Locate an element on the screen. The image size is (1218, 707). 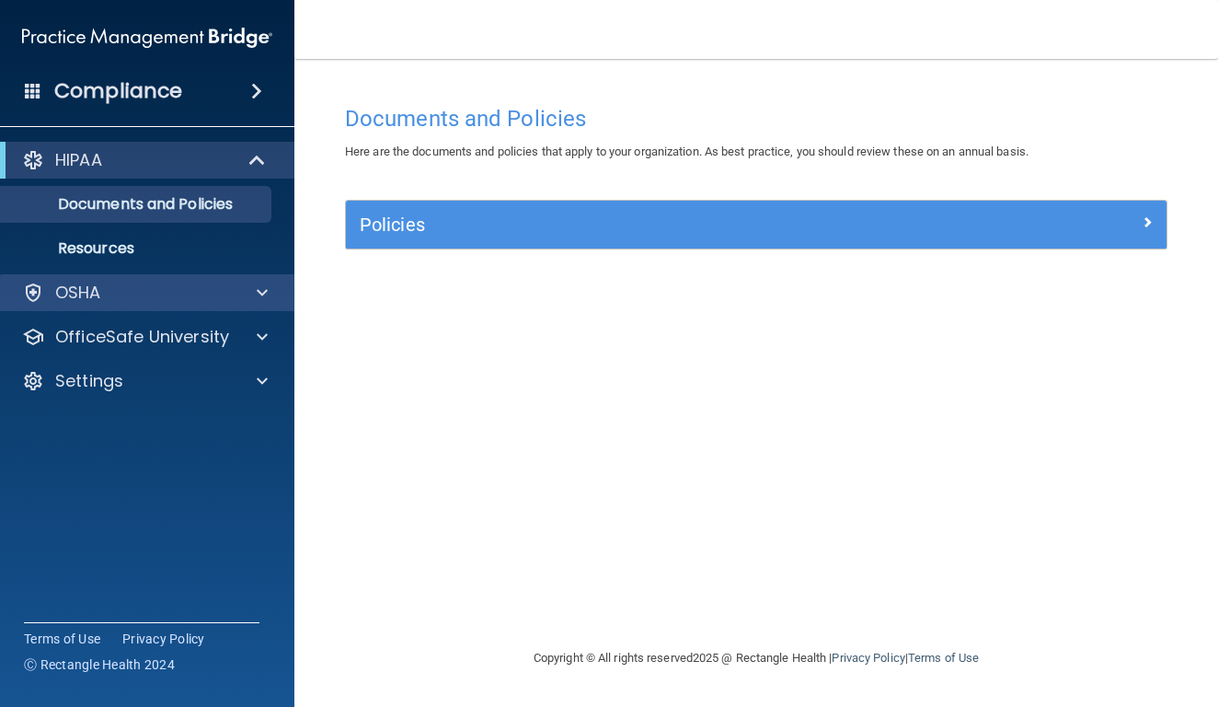
p: HIPAA is located at coordinates (78, 160).